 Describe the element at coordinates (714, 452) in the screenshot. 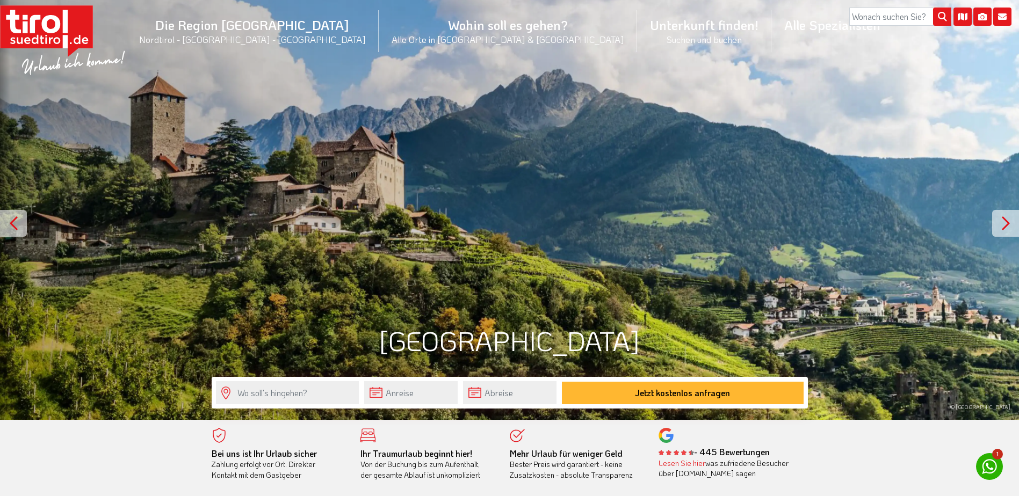

I see `b: - 445 Bewertungen` at that location.